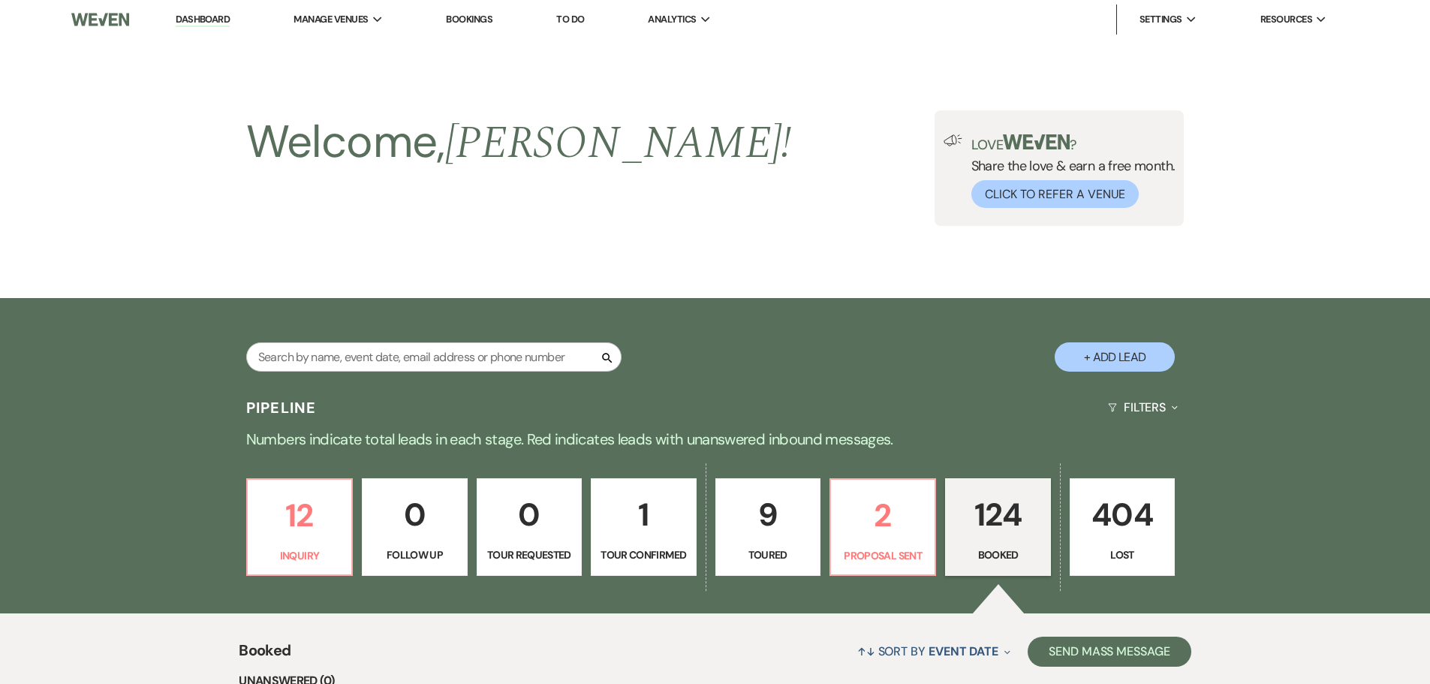  I want to click on p: Tour Confirmed, so click(643, 555).